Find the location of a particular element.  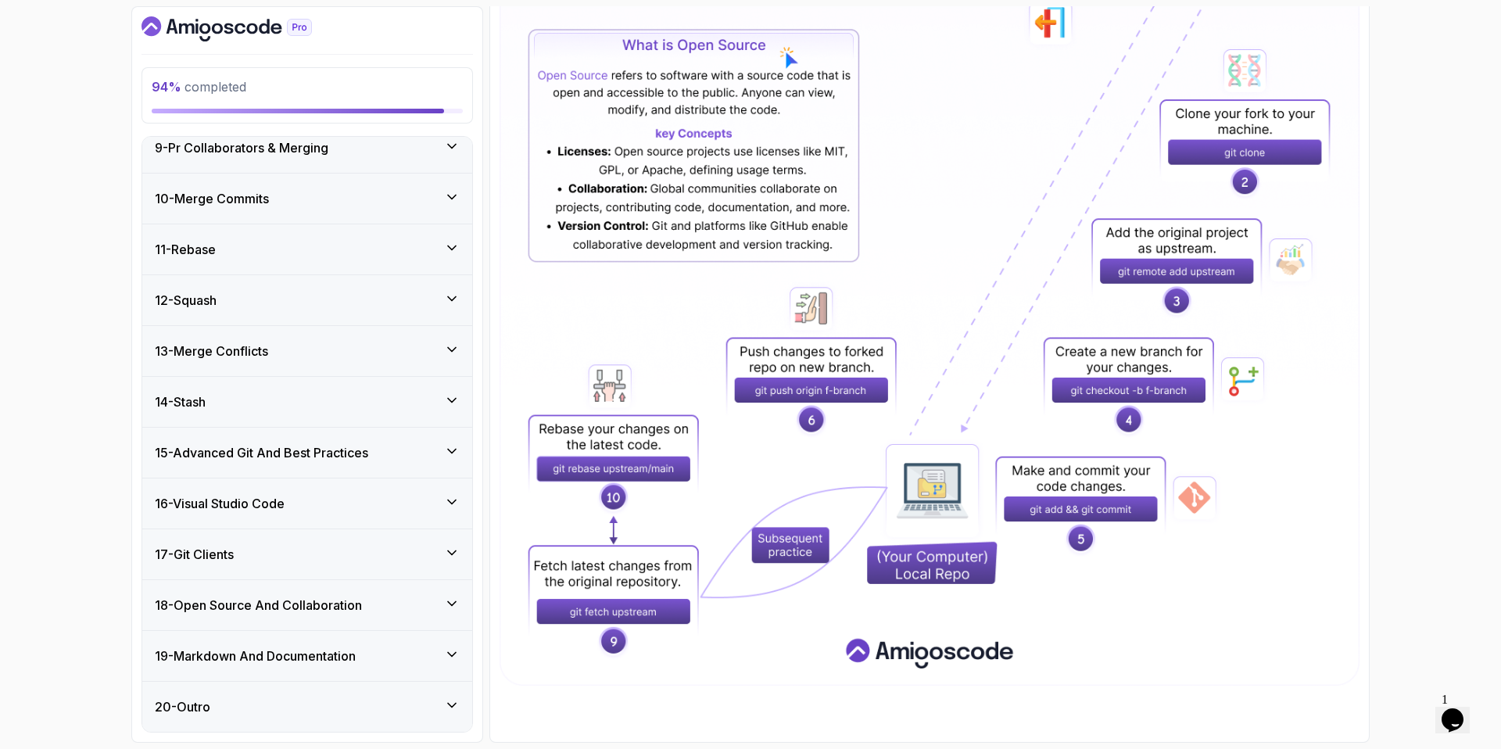

button: 18-Open Source And Collaboration is located at coordinates (307, 605).